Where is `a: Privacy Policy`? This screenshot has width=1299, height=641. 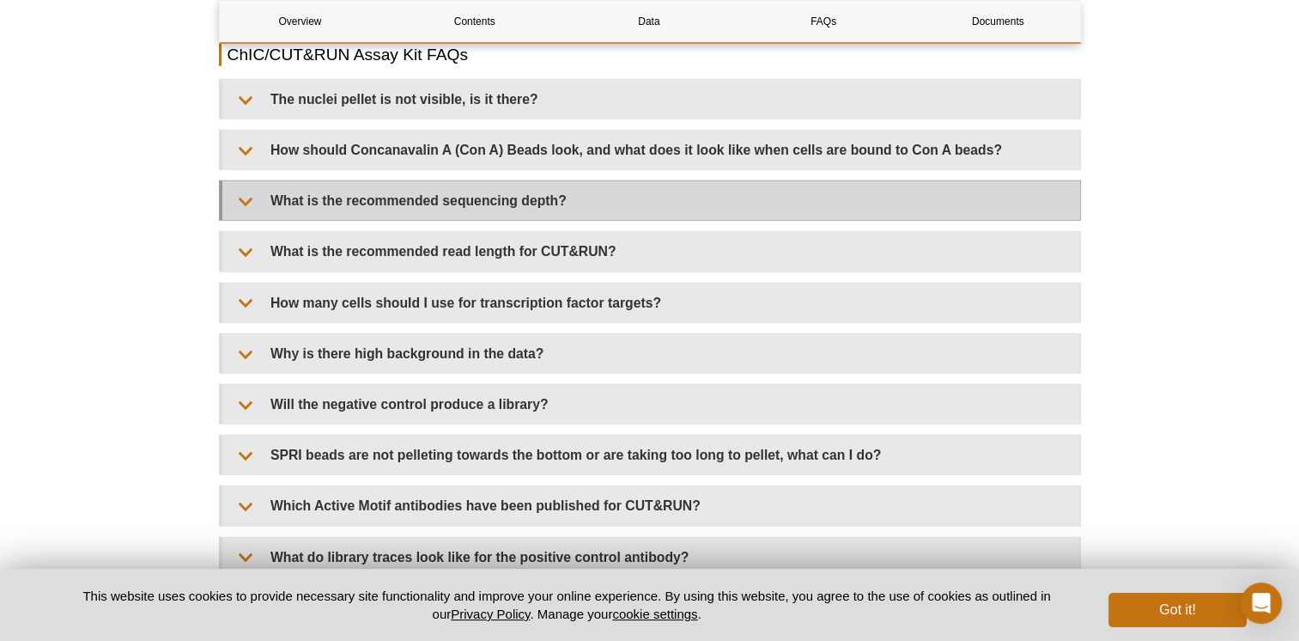
a: Privacy Policy is located at coordinates (490, 613).